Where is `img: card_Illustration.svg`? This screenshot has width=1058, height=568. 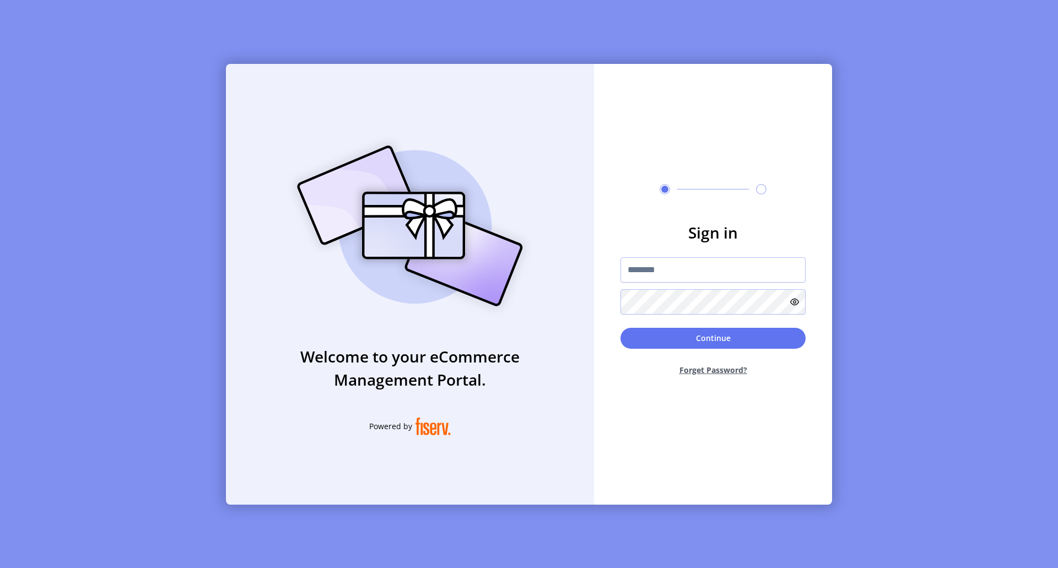
img: card_Illustration.svg is located at coordinates (410, 226).